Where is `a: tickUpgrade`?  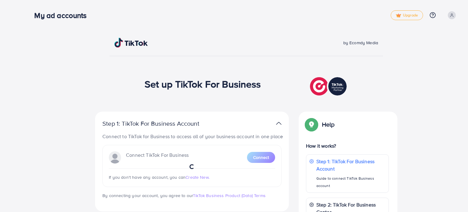 a: tickUpgrade is located at coordinates (407, 15).